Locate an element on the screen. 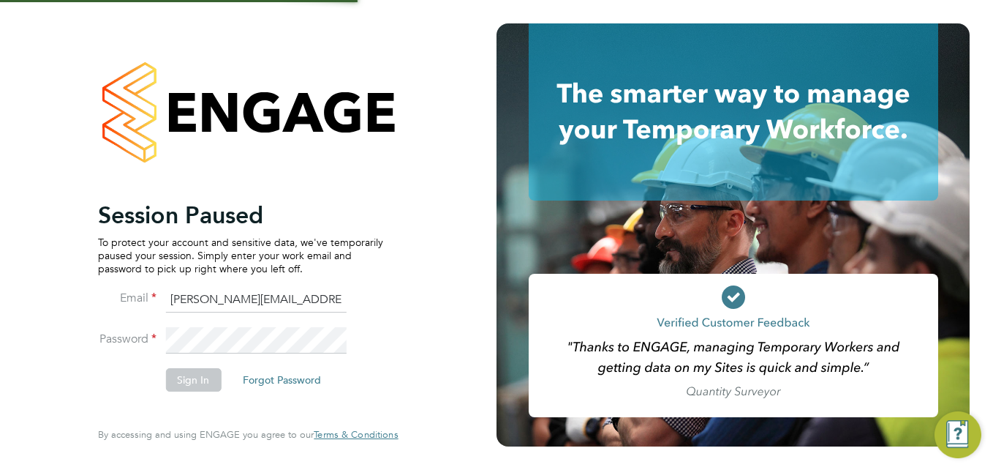 This screenshot has width=993, height=470. label: Password is located at coordinates (127, 339).